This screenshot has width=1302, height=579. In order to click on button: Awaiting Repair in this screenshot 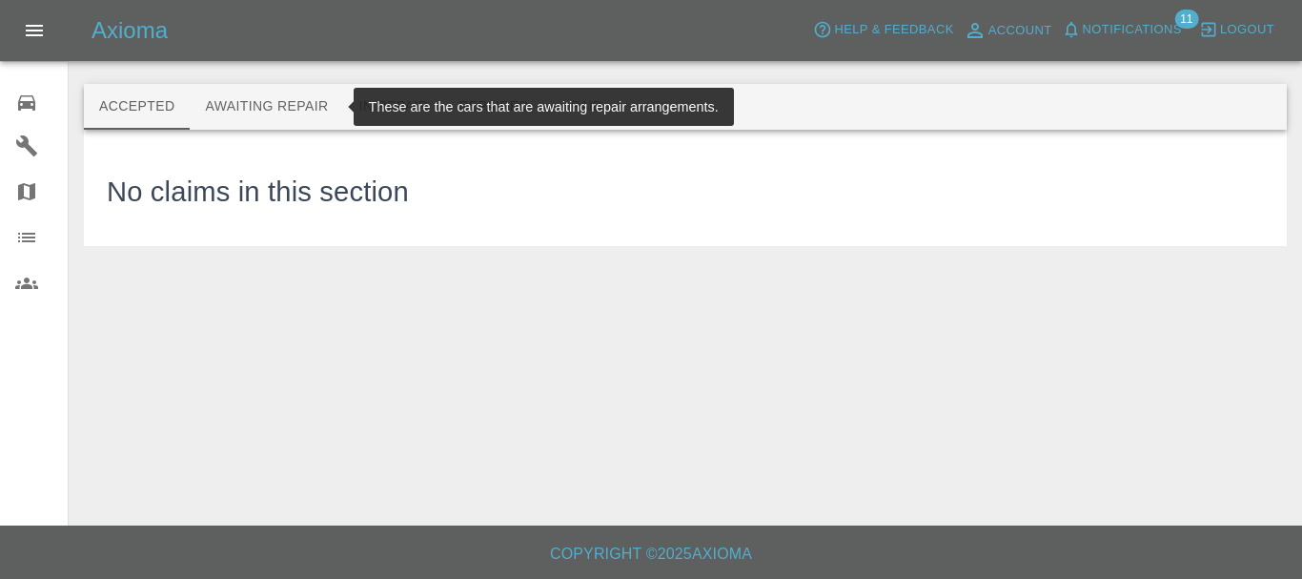, I will do `click(266, 107)`.